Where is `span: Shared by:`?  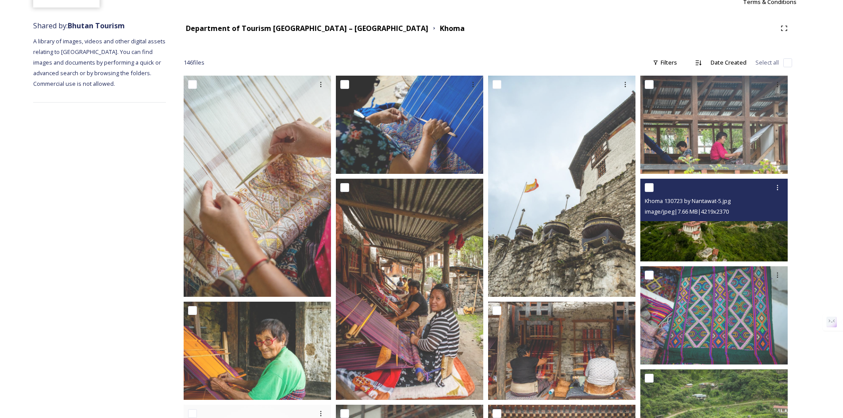 span: Shared by: is located at coordinates (79, 26).